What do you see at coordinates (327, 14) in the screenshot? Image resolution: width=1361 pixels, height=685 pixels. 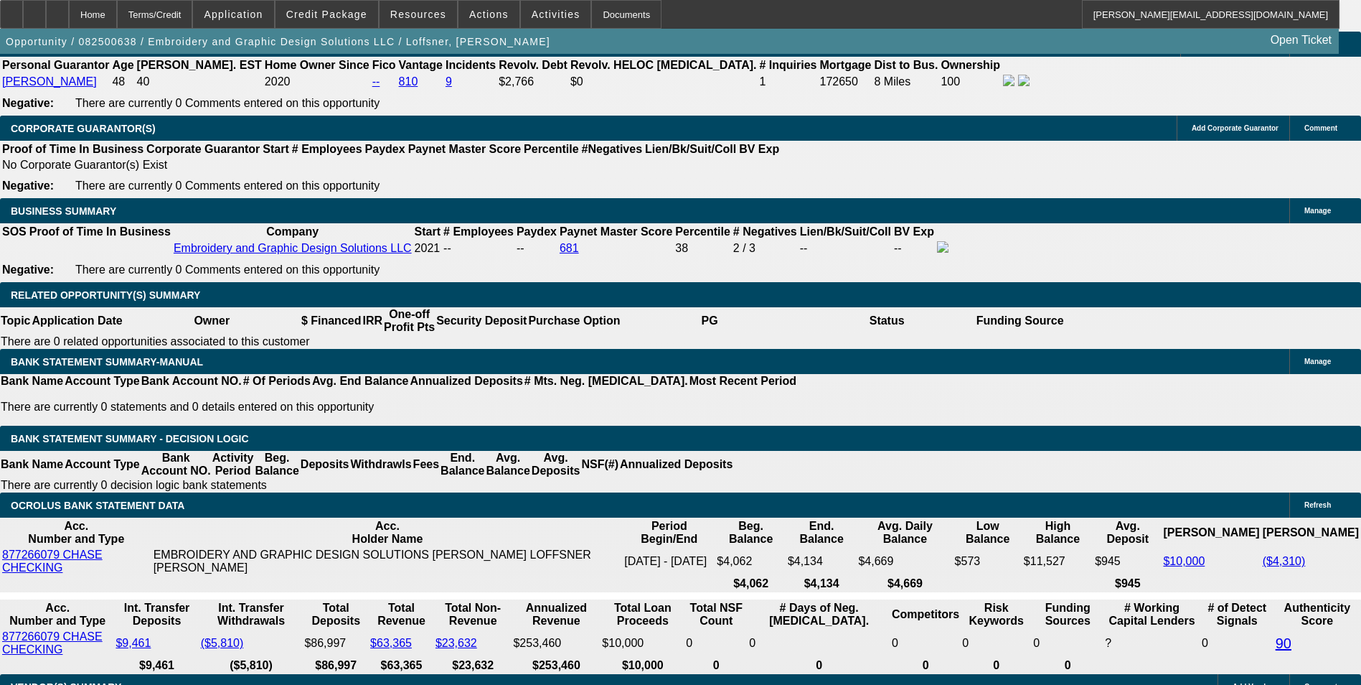 I see `button: Credit Package` at bounding box center [327, 14].